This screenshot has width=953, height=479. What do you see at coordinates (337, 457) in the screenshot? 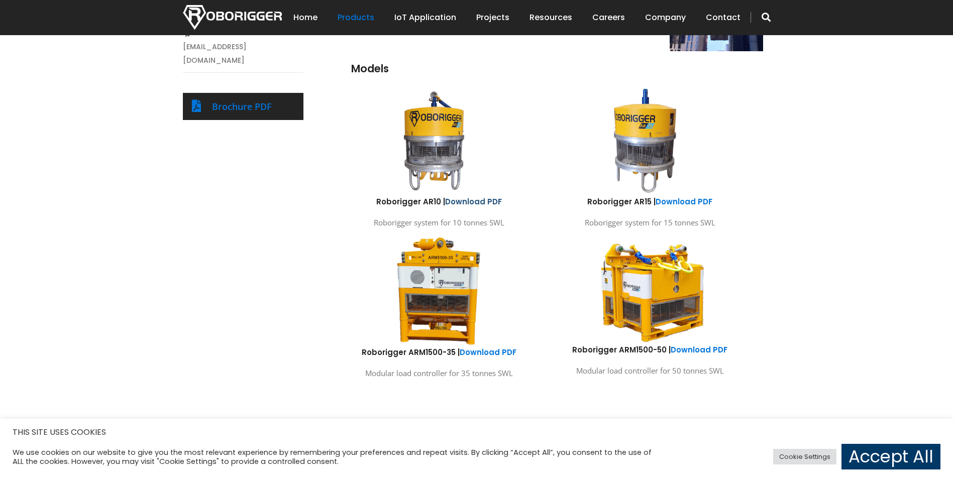
I see `div: We use cookies on our website to give you the most relevant experience by remembering your prefer...` at bounding box center [337, 457].